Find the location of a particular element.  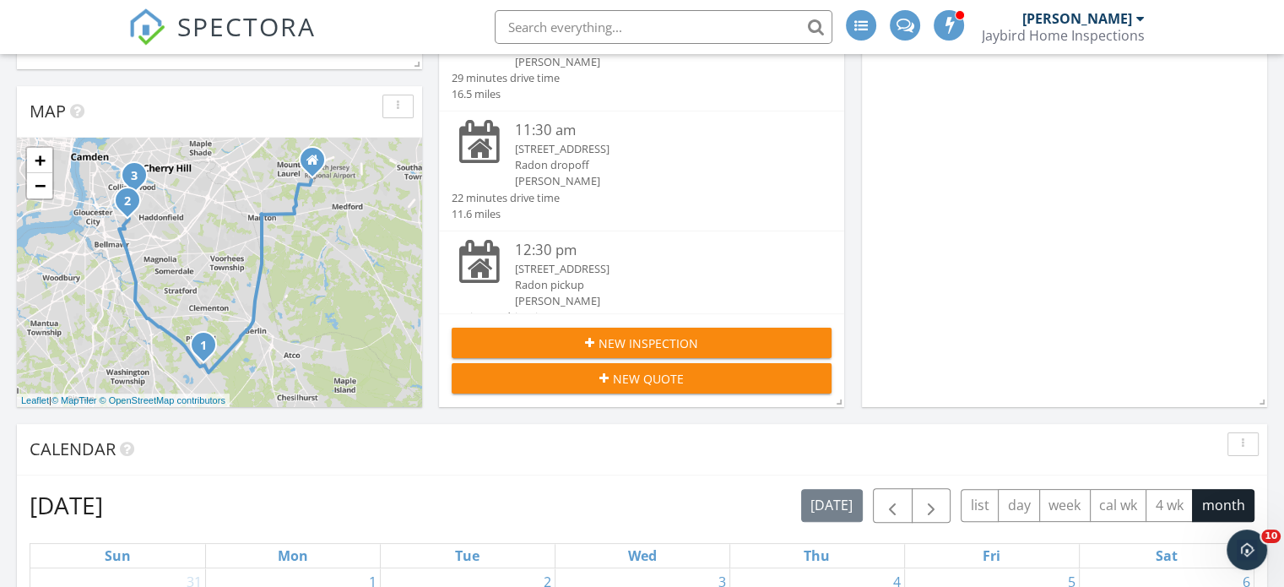

div: 407 Pimlico Way, Mount Laurel NJ 08054 is located at coordinates (317, 165).